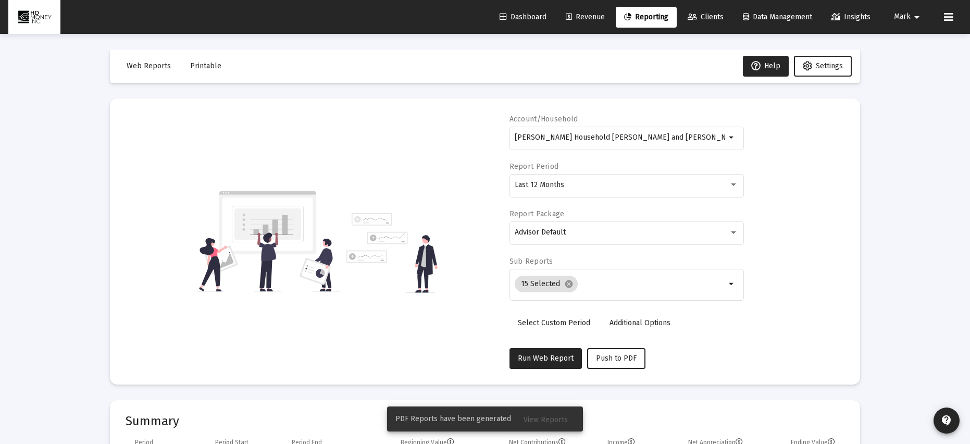  I want to click on span: Web Reports, so click(148, 66).